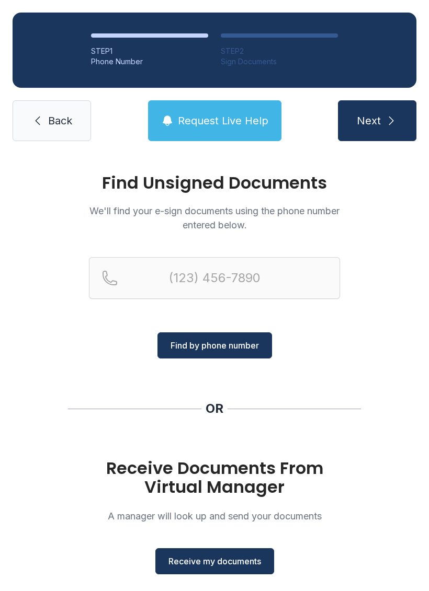  What do you see at coordinates (223, 121) in the screenshot?
I see `span: Request Live Help` at bounding box center [223, 121].